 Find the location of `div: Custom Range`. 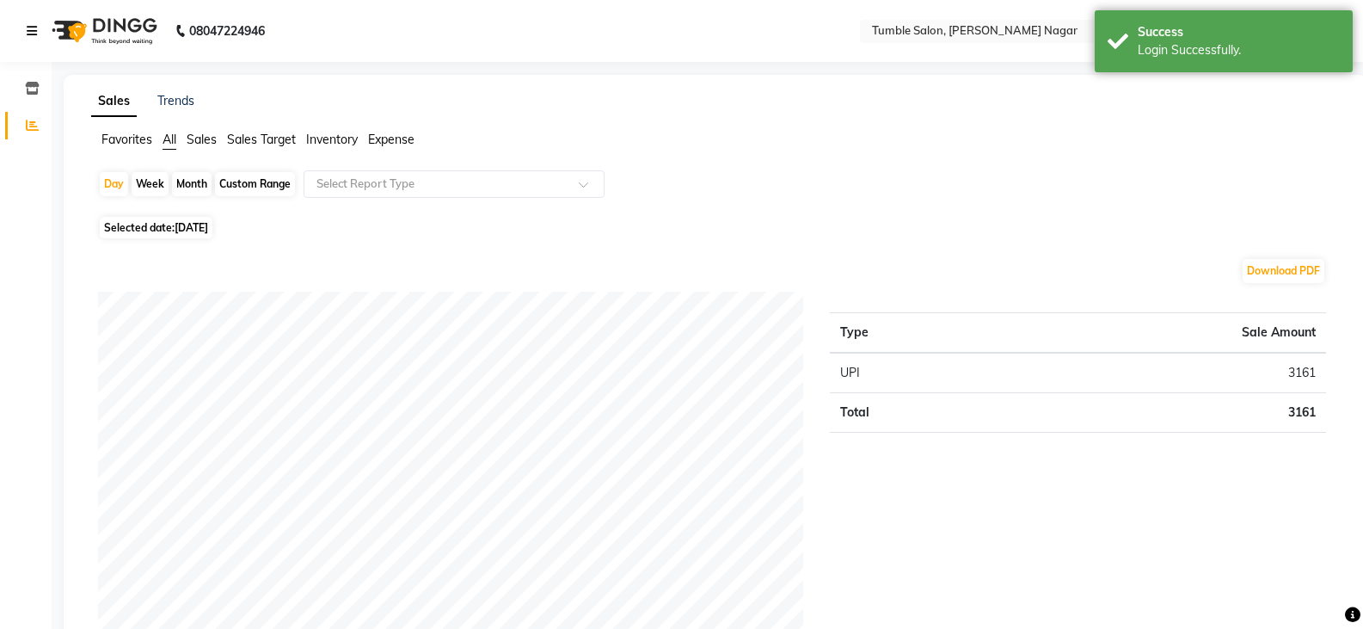

div: Custom Range is located at coordinates (255, 184).